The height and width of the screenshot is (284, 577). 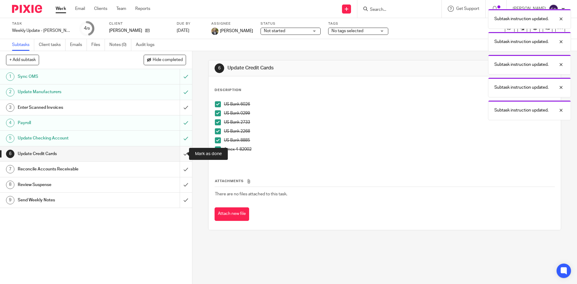 I want to click on img: svg%3E, so click(x=553, y=9).